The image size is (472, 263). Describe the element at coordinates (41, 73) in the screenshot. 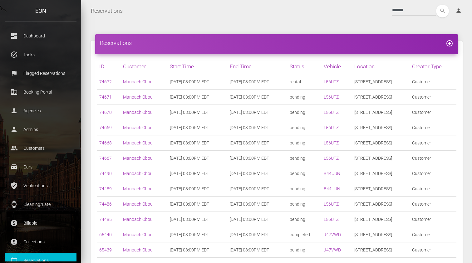

I see `a: flag Flagged Reservations` at that location.